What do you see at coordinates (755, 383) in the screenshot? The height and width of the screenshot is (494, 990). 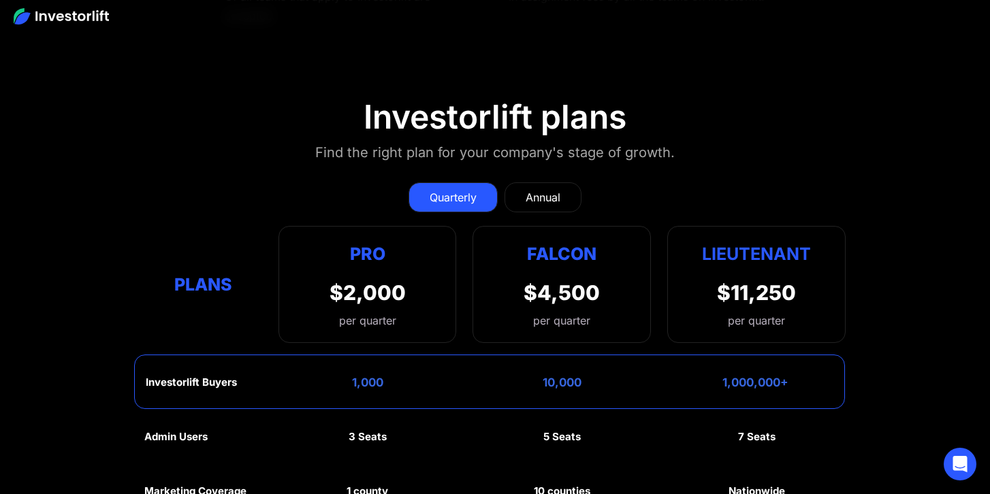 I see `div: 1,000,000+` at bounding box center [755, 383].